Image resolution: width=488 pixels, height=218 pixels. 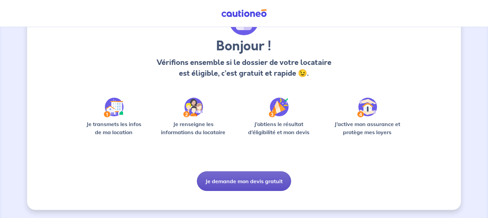 I want to click on p: Je renseigne les informations du locataire, so click(x=193, y=128).